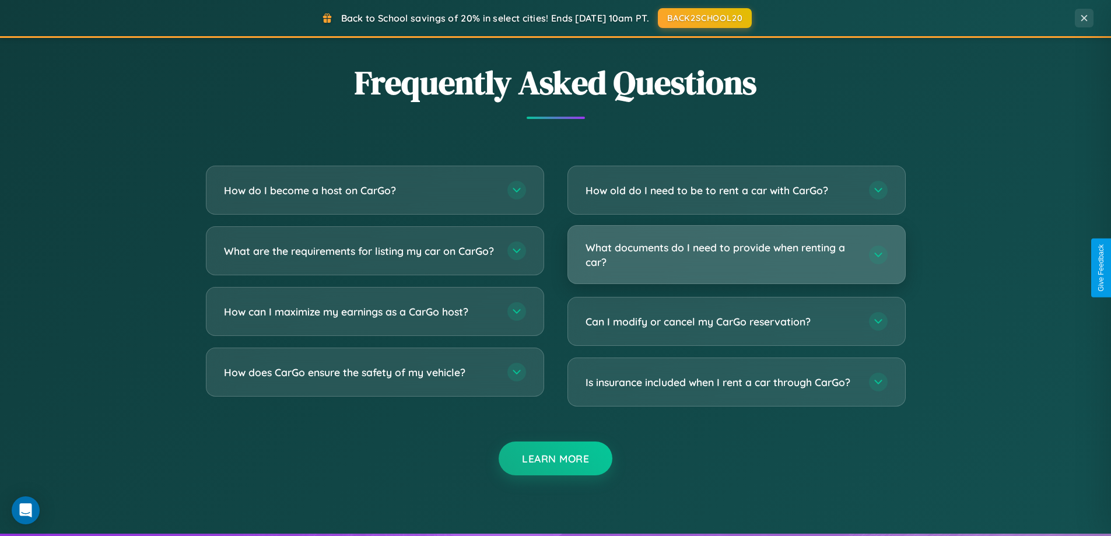  I want to click on h3: Is insurance included when I rent a car through CarGo?, so click(721, 382).